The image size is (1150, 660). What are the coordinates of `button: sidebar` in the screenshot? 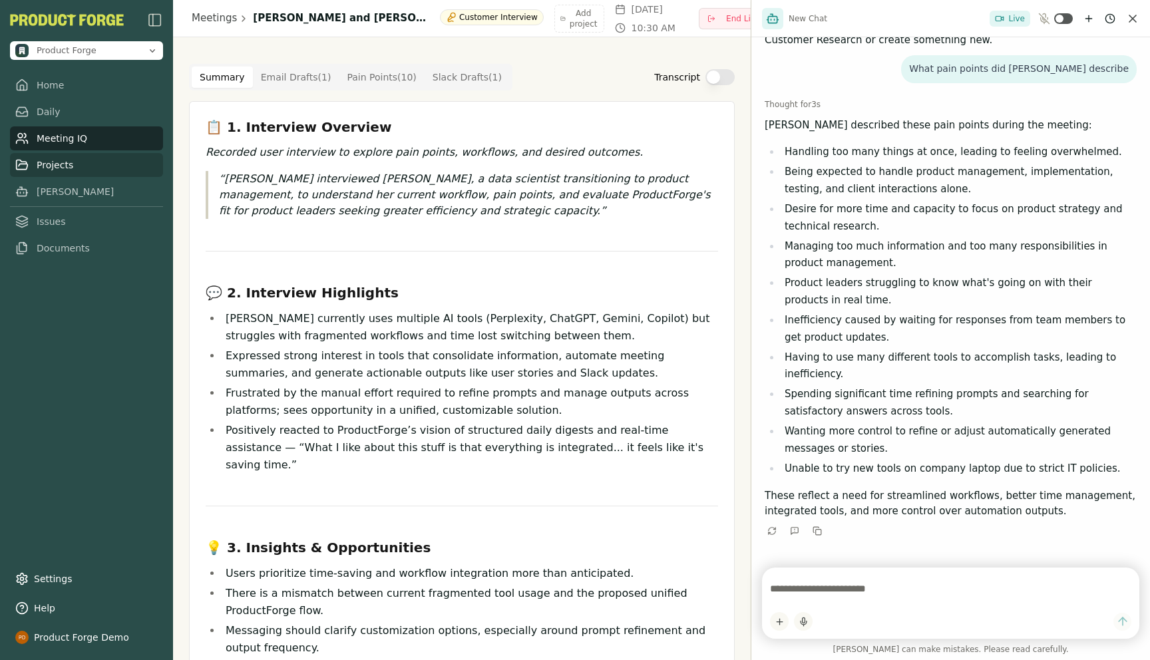 It's located at (155, 20).